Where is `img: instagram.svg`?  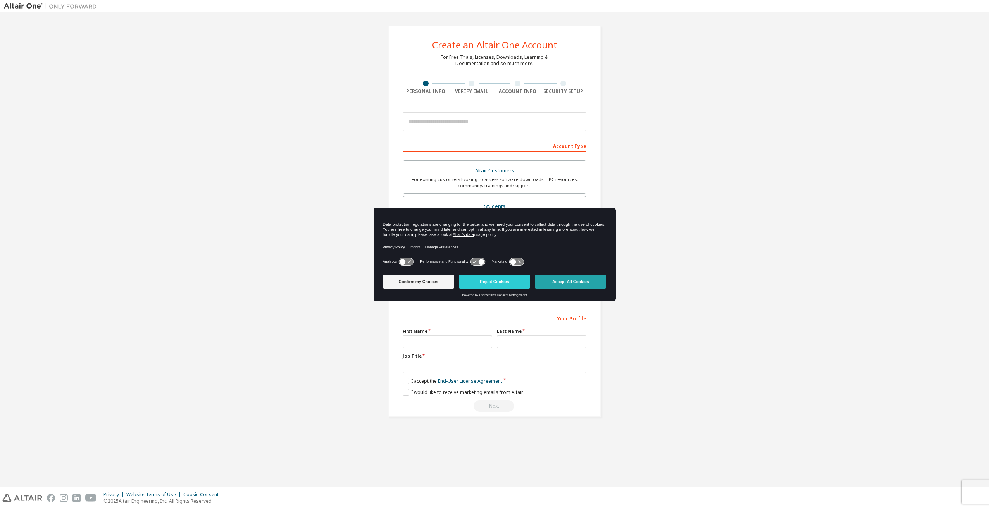
img: instagram.svg is located at coordinates (64, 498).